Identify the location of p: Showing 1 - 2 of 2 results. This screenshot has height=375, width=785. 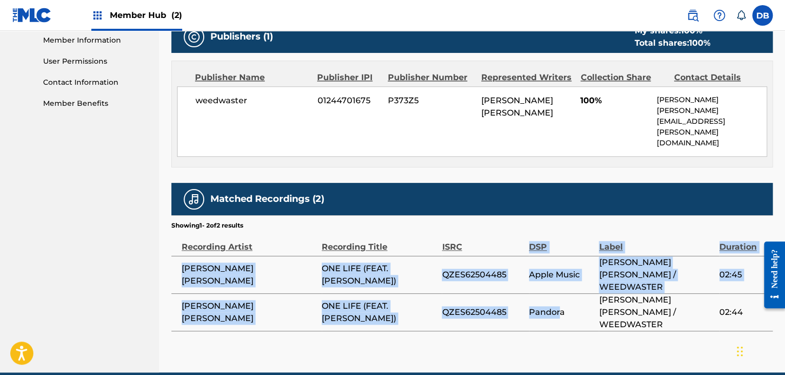
(207, 225).